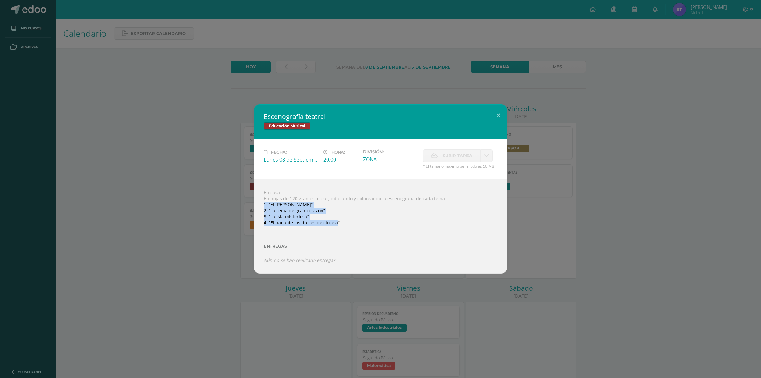 This screenshot has width=761, height=378. What do you see at coordinates (390, 152) in the screenshot?
I see `label: División:` at bounding box center [390, 152].